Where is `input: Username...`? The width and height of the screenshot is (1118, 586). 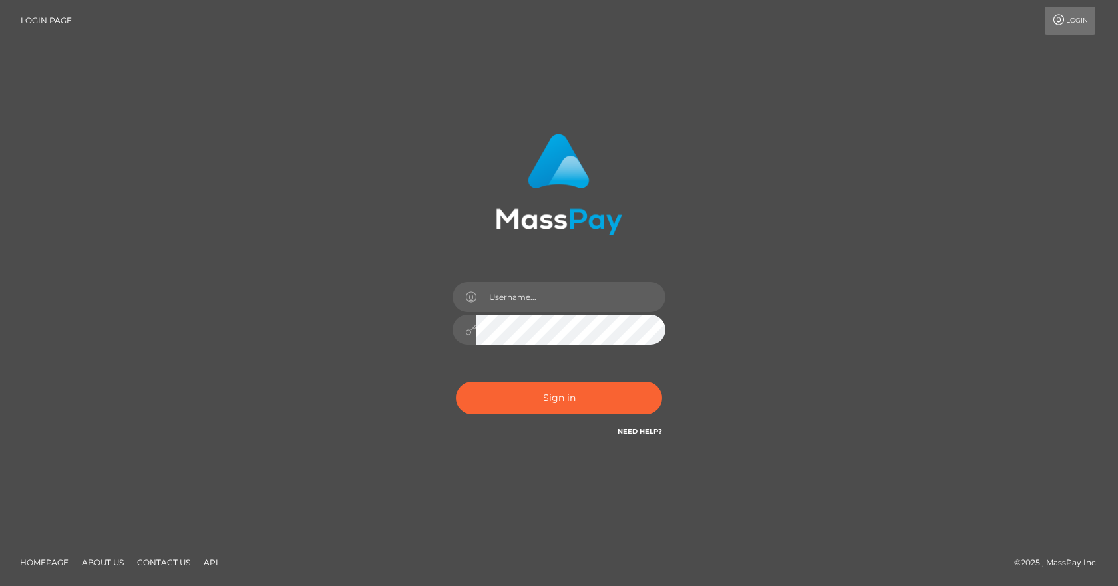 input: Username... is located at coordinates (571, 297).